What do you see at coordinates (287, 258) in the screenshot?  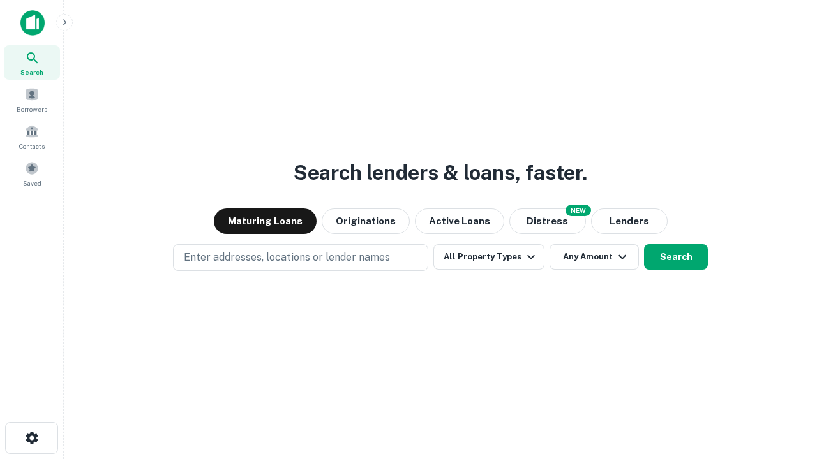 I see `p: Enter addresses, locations or lender names` at bounding box center [287, 258].